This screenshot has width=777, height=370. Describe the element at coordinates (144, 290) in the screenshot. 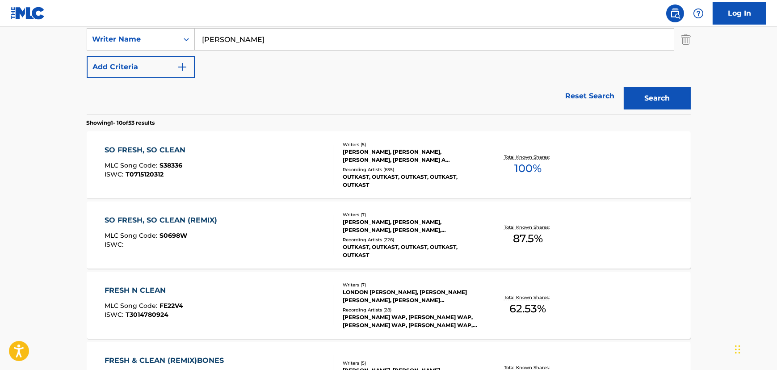

I see `div: FRESH N CLEAN` at that location.